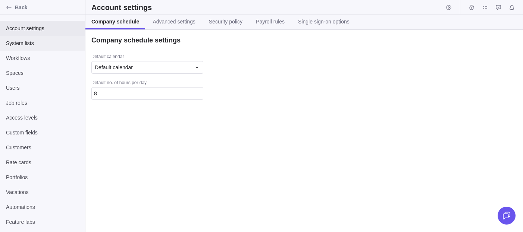 Image resolution: width=523 pixels, height=232 pixels. I want to click on span: Advanced settings, so click(174, 22).